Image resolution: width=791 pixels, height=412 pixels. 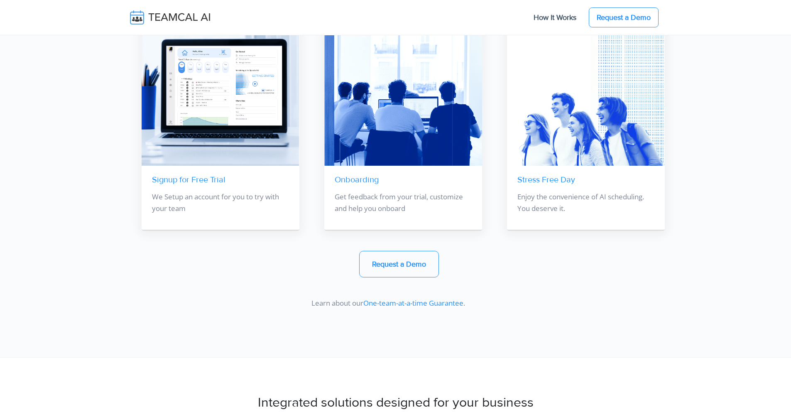 I want to click on a: How It Works, so click(x=555, y=17).